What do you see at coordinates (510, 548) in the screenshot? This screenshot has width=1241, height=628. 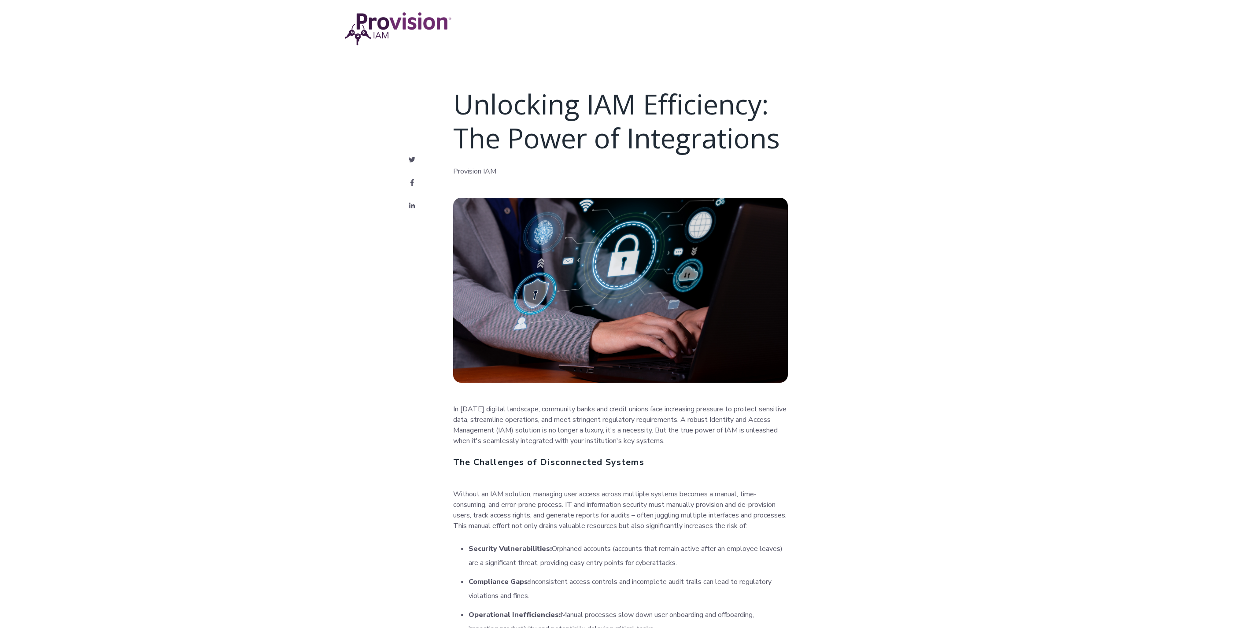 I see `strong: Security Vulnerabilities:` at bounding box center [510, 548].